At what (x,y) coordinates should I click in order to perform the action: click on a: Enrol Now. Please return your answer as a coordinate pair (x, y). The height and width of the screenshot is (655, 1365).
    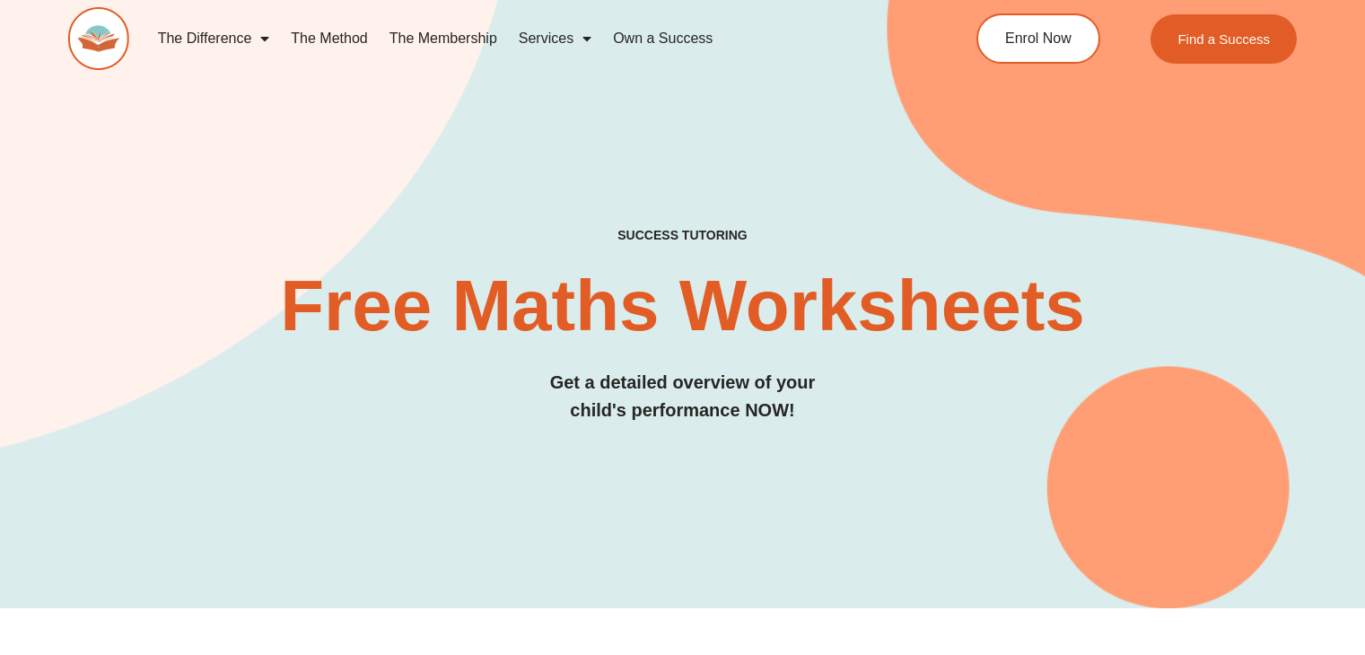
    Looking at the image, I should click on (1038, 39).